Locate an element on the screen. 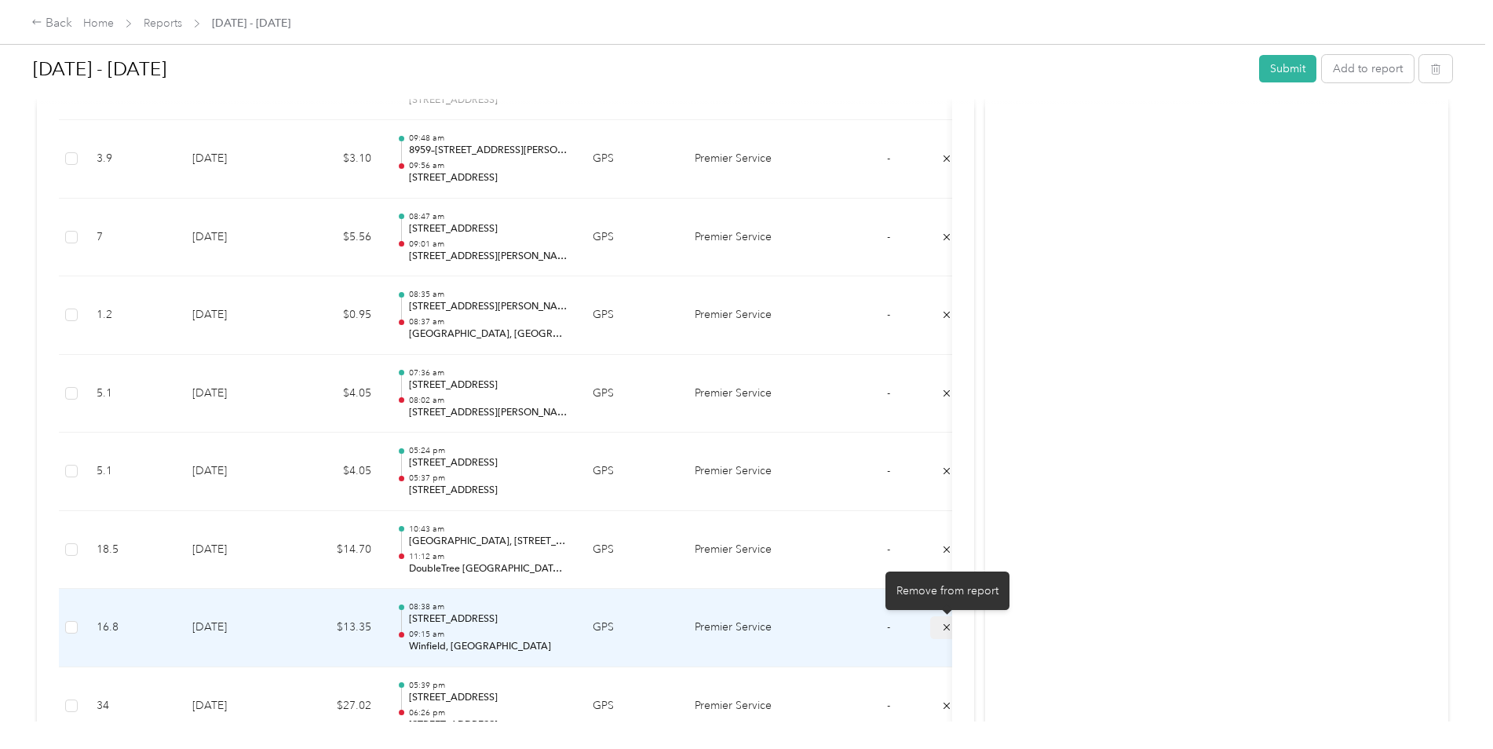  td: $0.95 is located at coordinates (337, 316).